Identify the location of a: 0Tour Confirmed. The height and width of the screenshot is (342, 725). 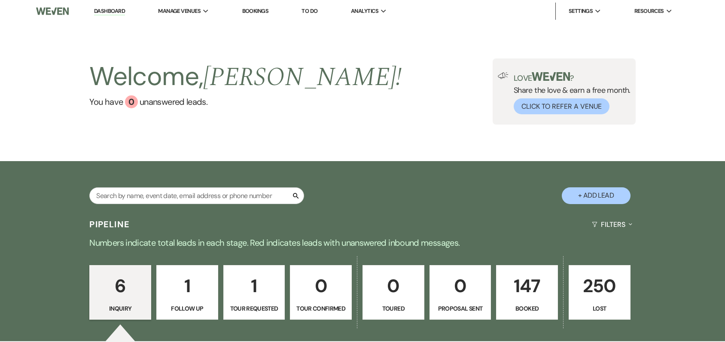
(321, 293).